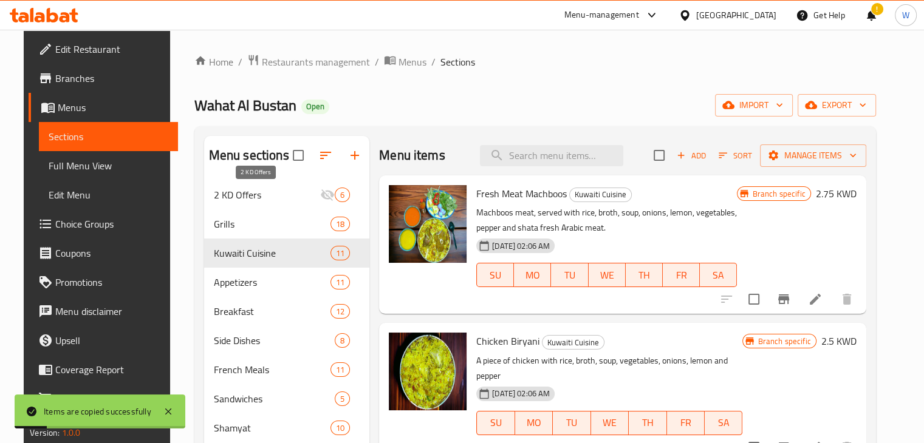 Image resolution: width=924 pixels, height=443 pixels. I want to click on div: Items are copied successfully, so click(97, 412).